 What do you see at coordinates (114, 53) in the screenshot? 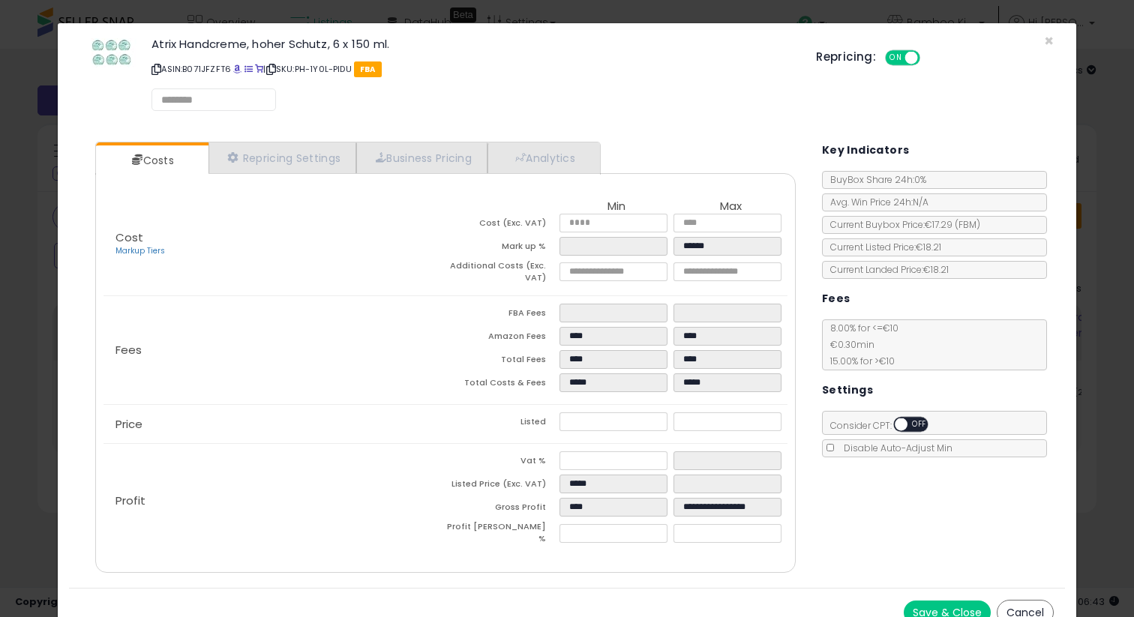
I see `img: 41uyJoXQKZL._SL60_.jpg` at bounding box center [114, 53].